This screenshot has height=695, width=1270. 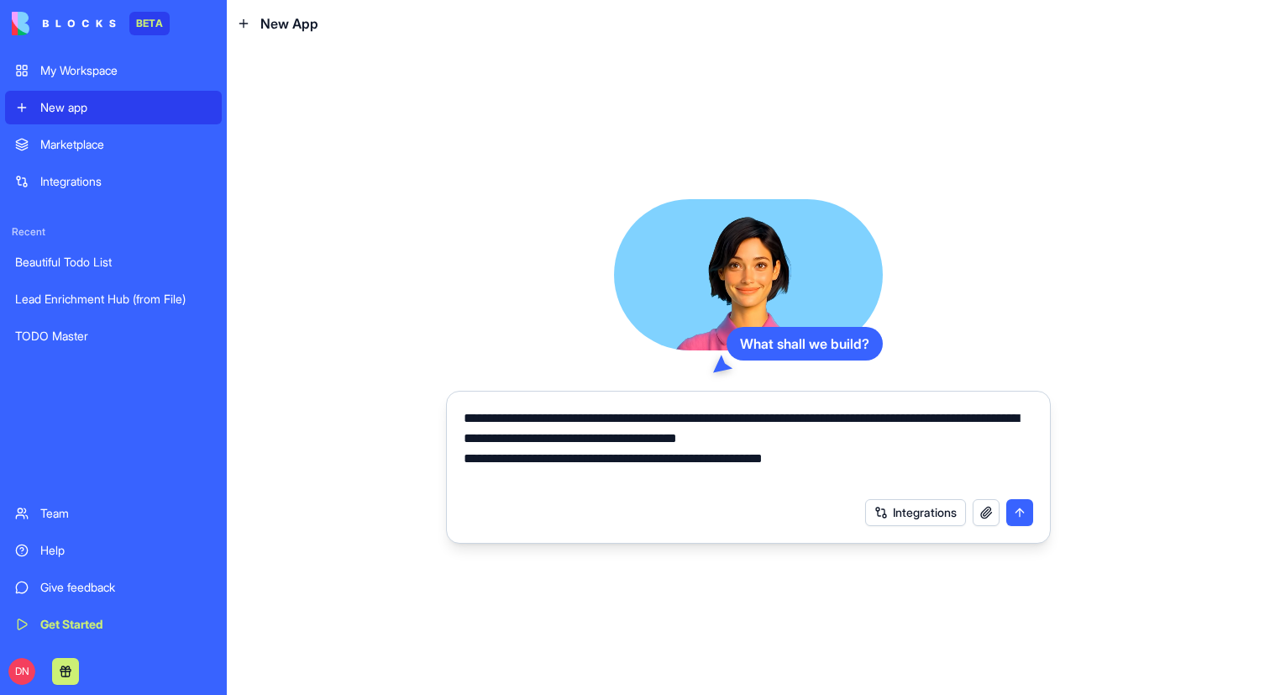 What do you see at coordinates (126, 181) in the screenshot?
I see `div: Integrations` at bounding box center [126, 181].